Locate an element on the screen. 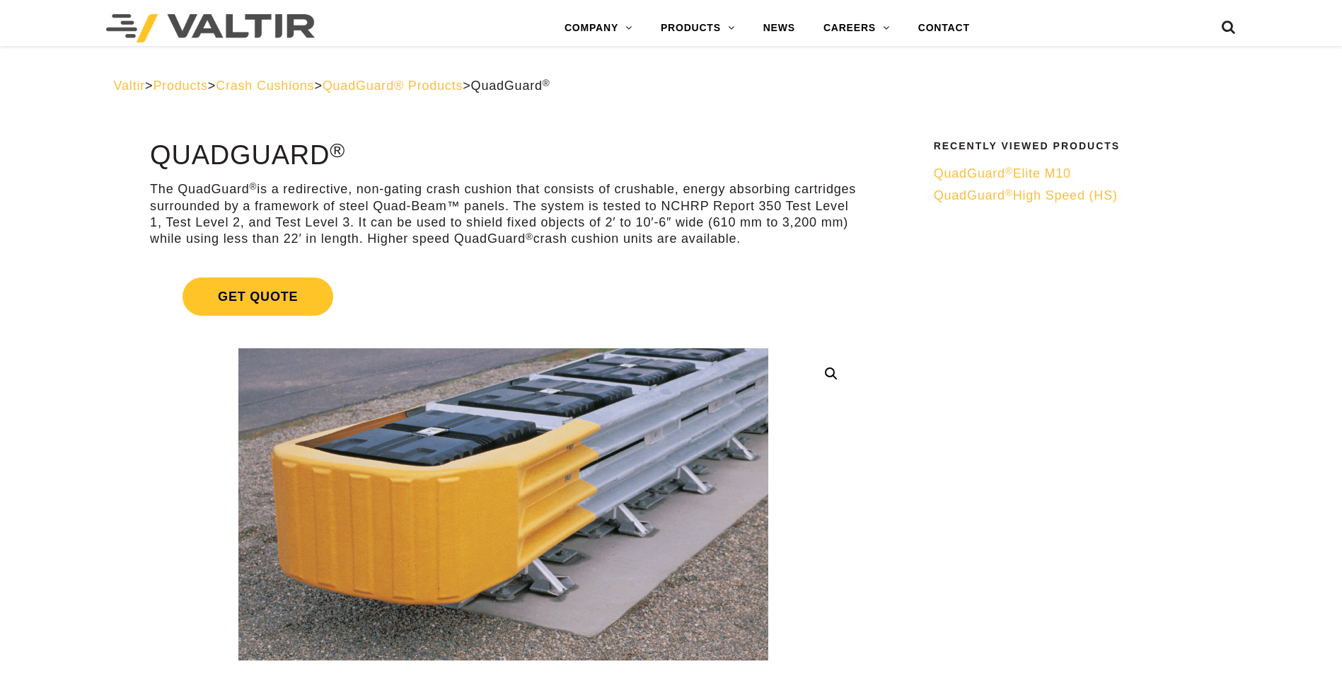 The height and width of the screenshot is (681, 1342). span: Products is located at coordinates (180, 86).